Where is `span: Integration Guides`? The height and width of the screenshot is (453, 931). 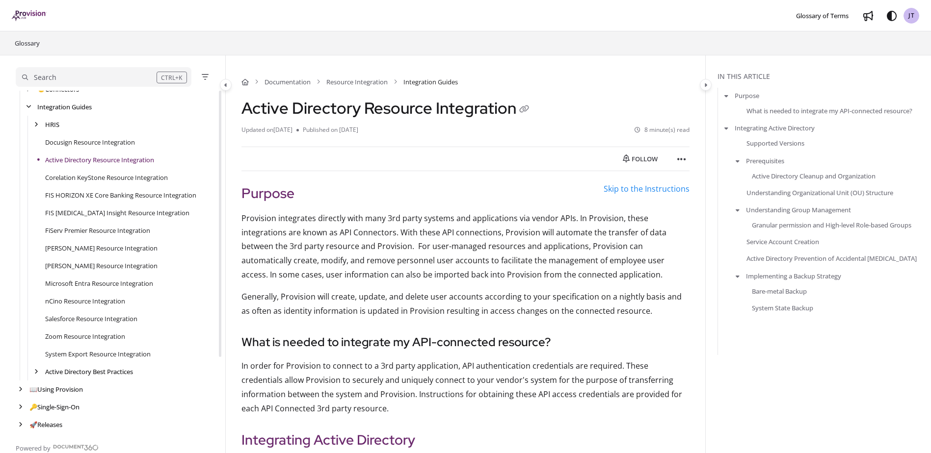
span: Integration Guides is located at coordinates (430, 82).